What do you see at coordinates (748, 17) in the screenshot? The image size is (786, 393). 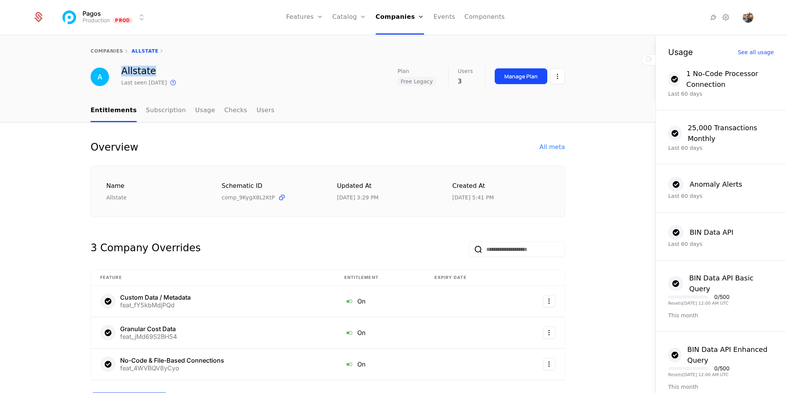 I see `button: Open user button` at bounding box center [748, 17].